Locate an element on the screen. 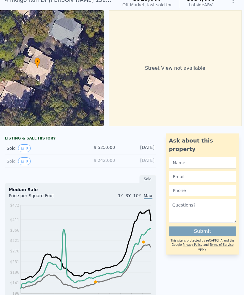 This screenshot has width=244, height=295. tspan: $231 is located at coordinates (14, 262).